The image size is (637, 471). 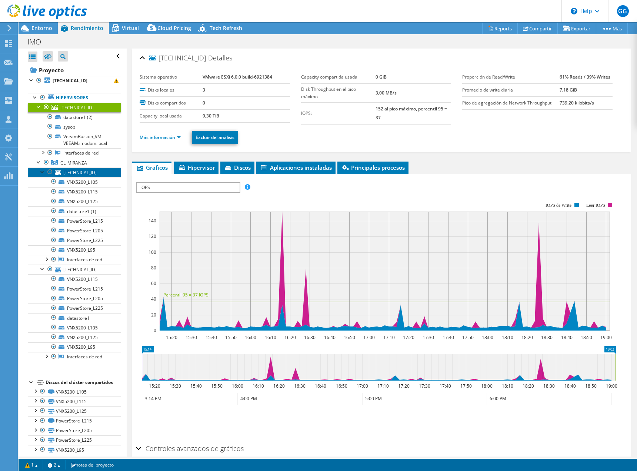 I want to click on text: 18:00, so click(x=487, y=337).